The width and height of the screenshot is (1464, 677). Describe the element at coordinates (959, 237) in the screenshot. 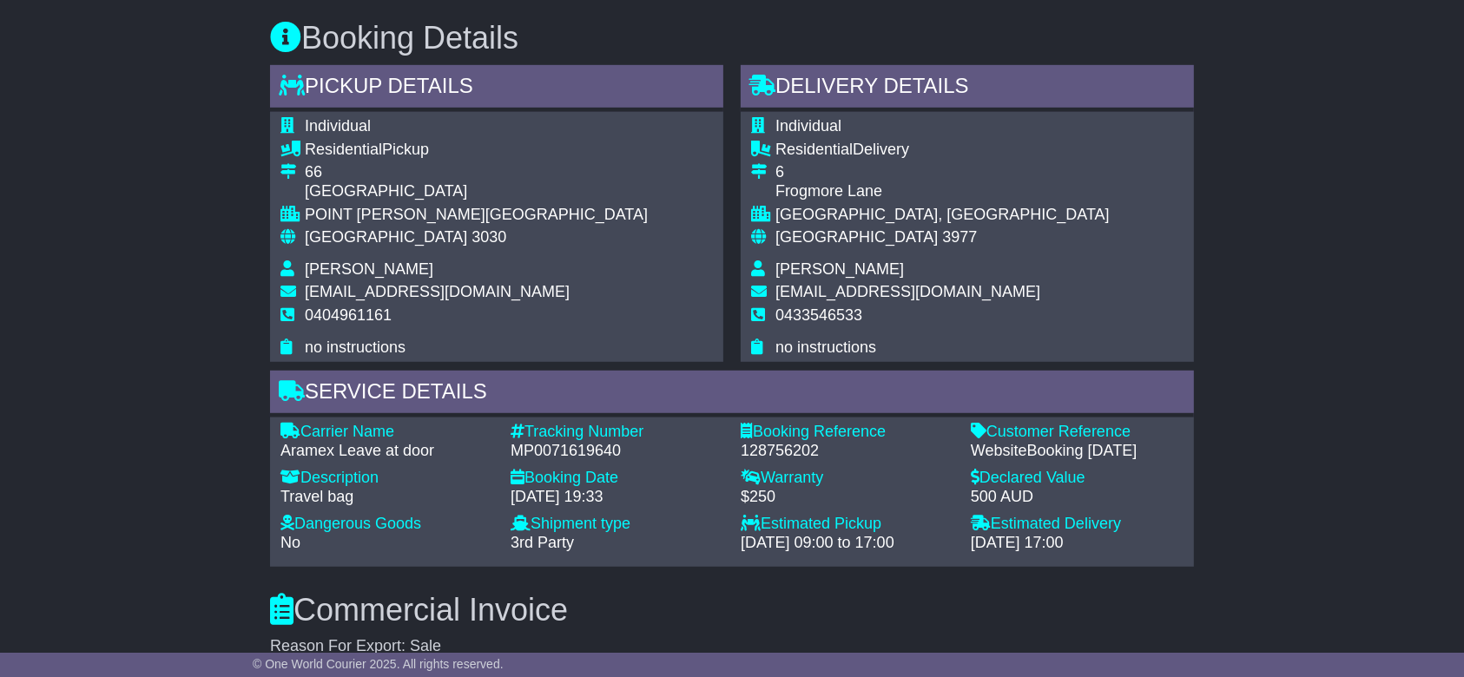

I see `span: 3977` at that location.